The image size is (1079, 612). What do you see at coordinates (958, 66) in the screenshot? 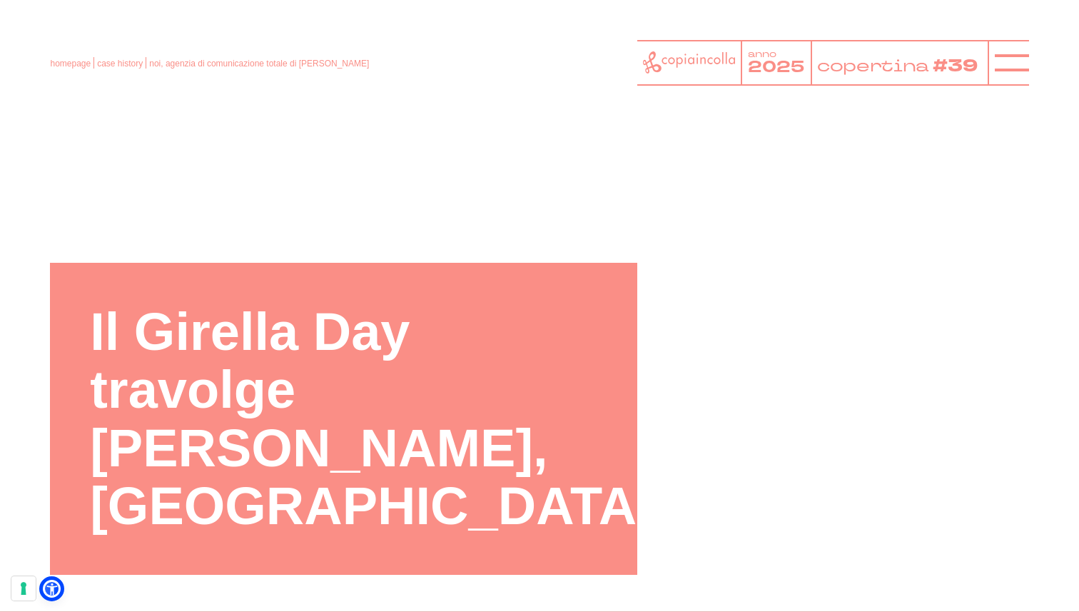
I see `tspan: #39` at bounding box center [958, 66].